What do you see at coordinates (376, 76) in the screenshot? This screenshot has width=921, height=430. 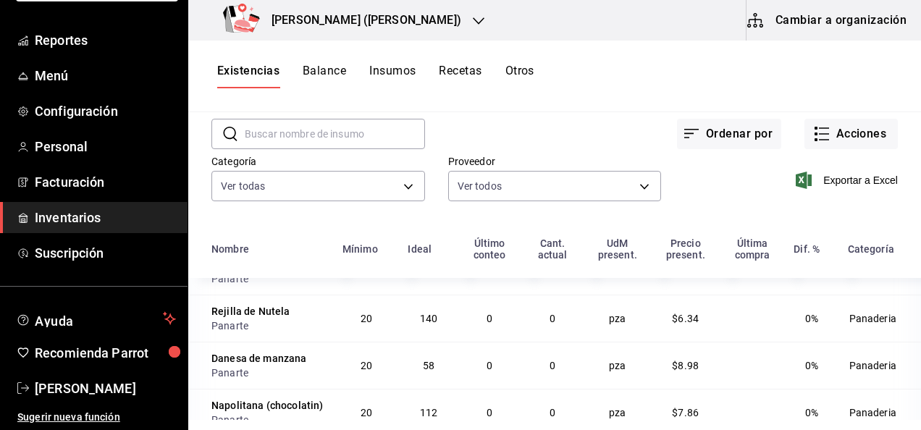 I see `div: navigation tabs` at bounding box center [376, 76].